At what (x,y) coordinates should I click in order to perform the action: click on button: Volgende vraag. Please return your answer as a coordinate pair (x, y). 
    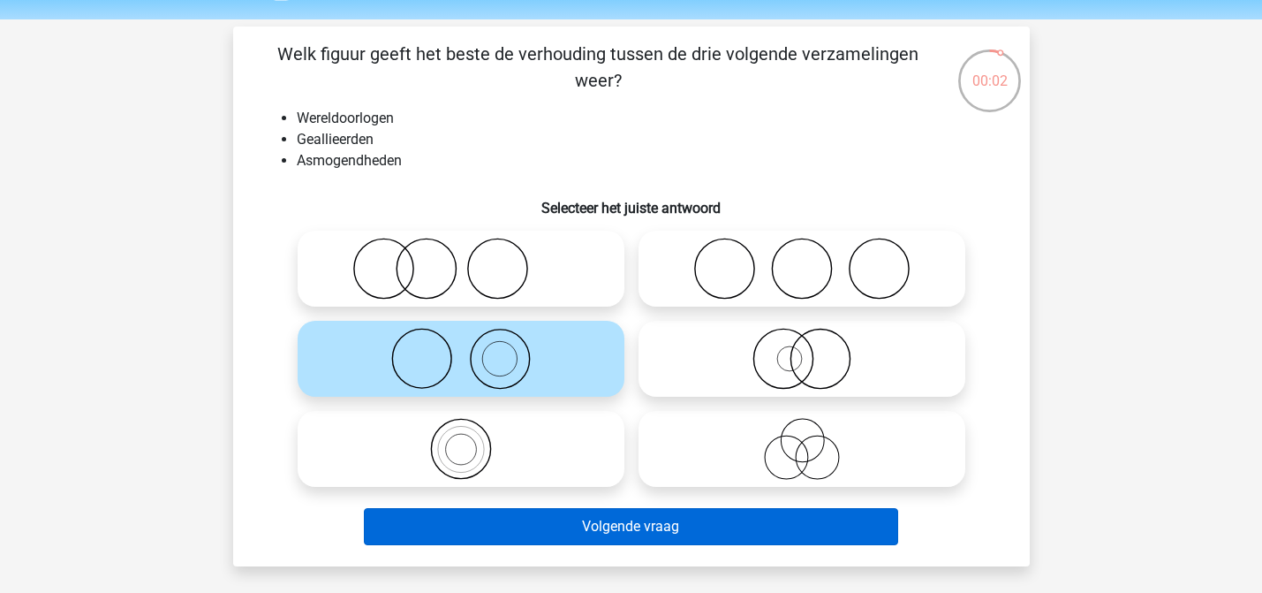
    Looking at the image, I should click on (631, 526).